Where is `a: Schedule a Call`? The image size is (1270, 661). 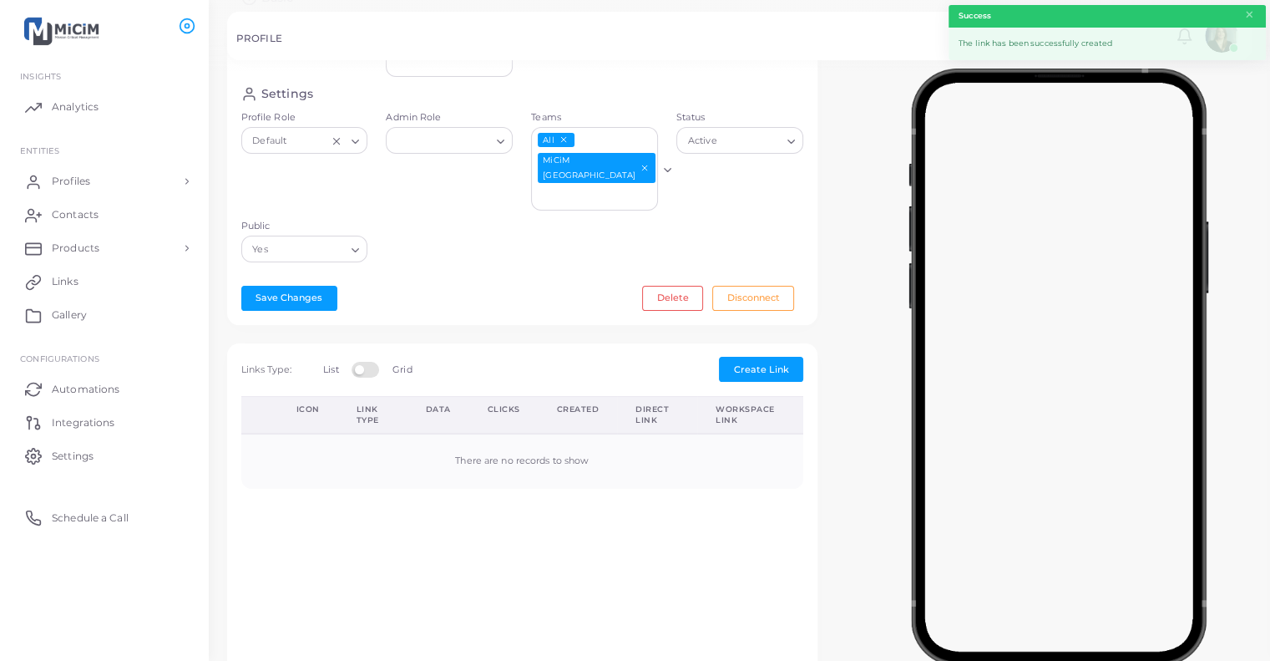 a: Schedule a Call is located at coordinates (104, 517).